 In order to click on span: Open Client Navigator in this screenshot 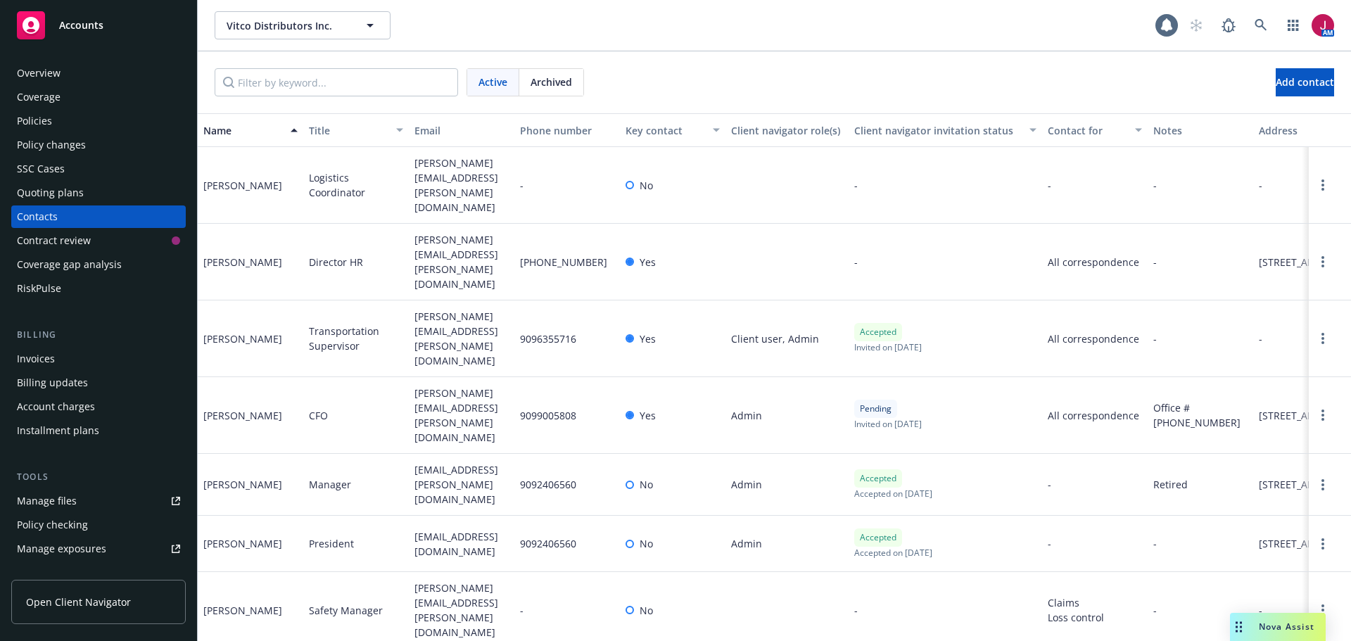, I will do `click(78, 602)`.